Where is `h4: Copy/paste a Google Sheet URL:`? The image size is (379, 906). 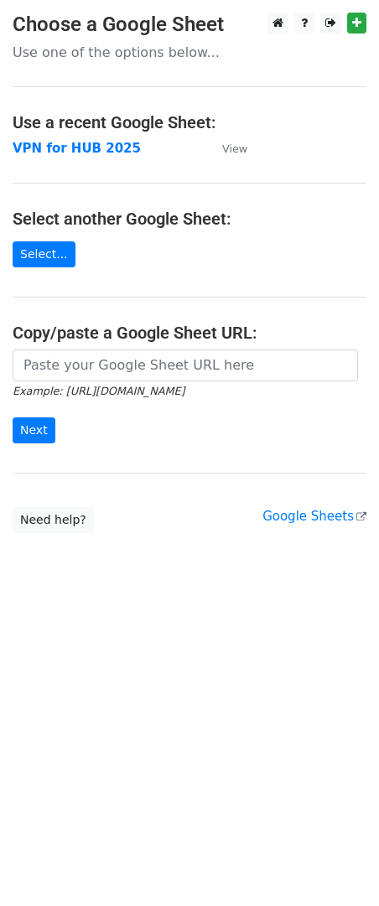 h4: Copy/paste a Google Sheet URL: is located at coordinates (189, 333).